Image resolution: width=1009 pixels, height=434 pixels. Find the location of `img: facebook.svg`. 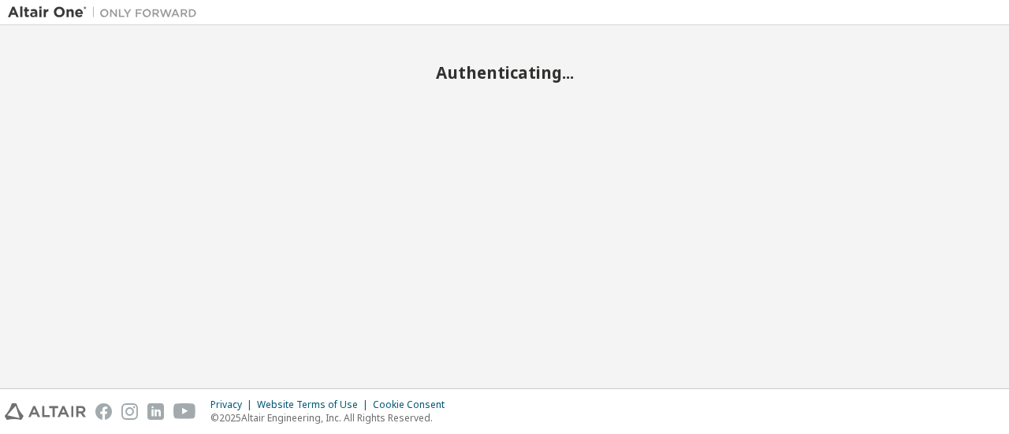

img: facebook.svg is located at coordinates (103, 412).